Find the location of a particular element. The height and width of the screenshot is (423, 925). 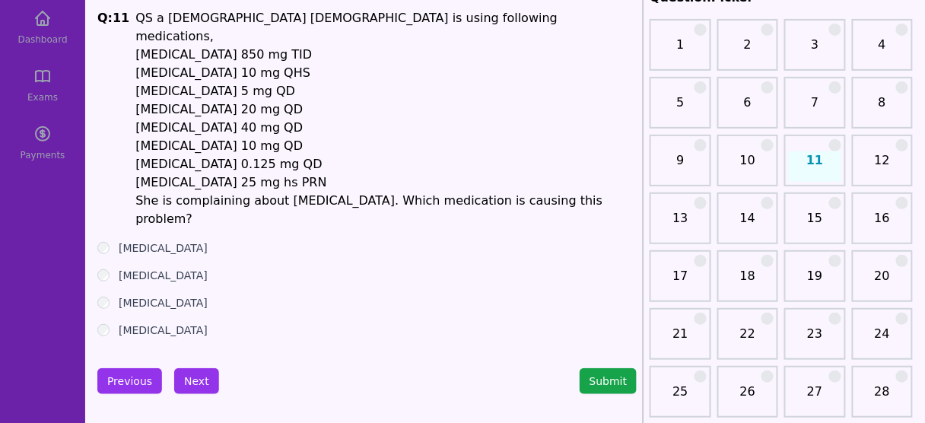

a: 7 is located at coordinates (814, 109).